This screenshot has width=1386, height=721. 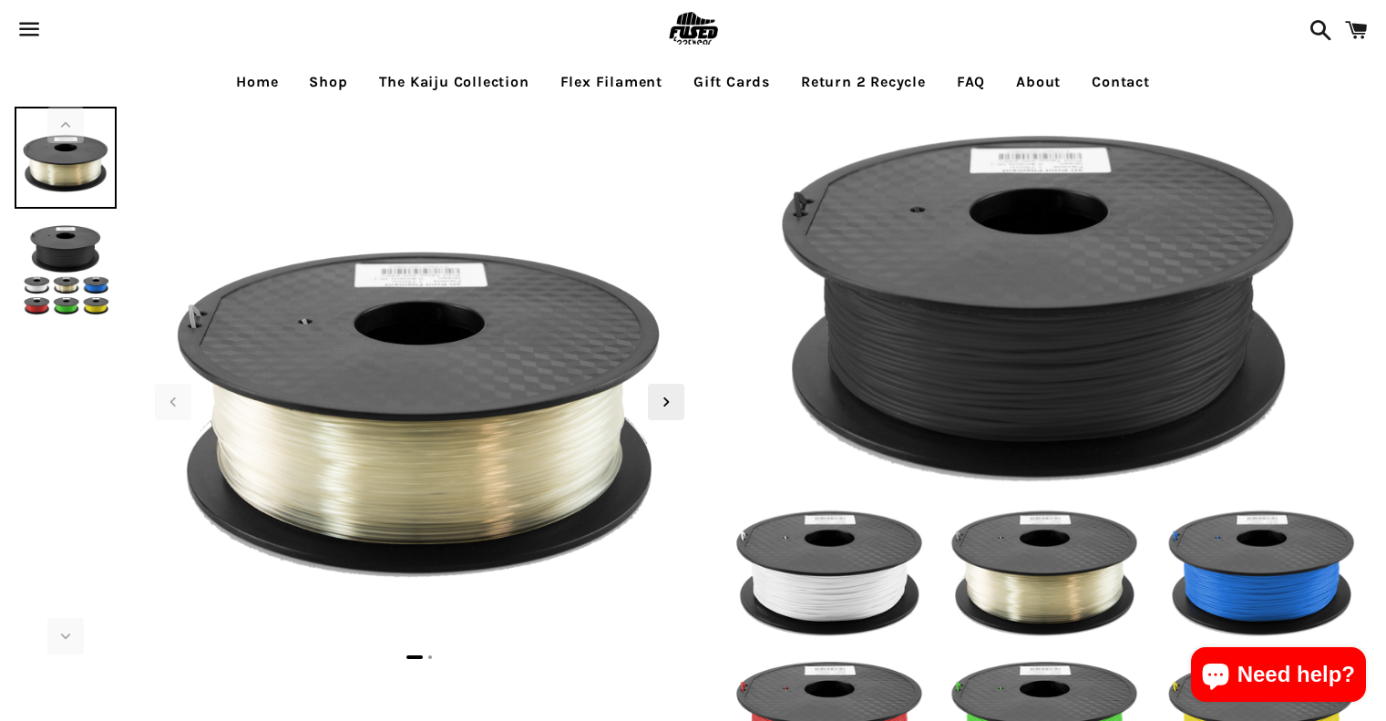 What do you see at coordinates (1038, 82) in the screenshot?
I see `a: About` at bounding box center [1038, 82].